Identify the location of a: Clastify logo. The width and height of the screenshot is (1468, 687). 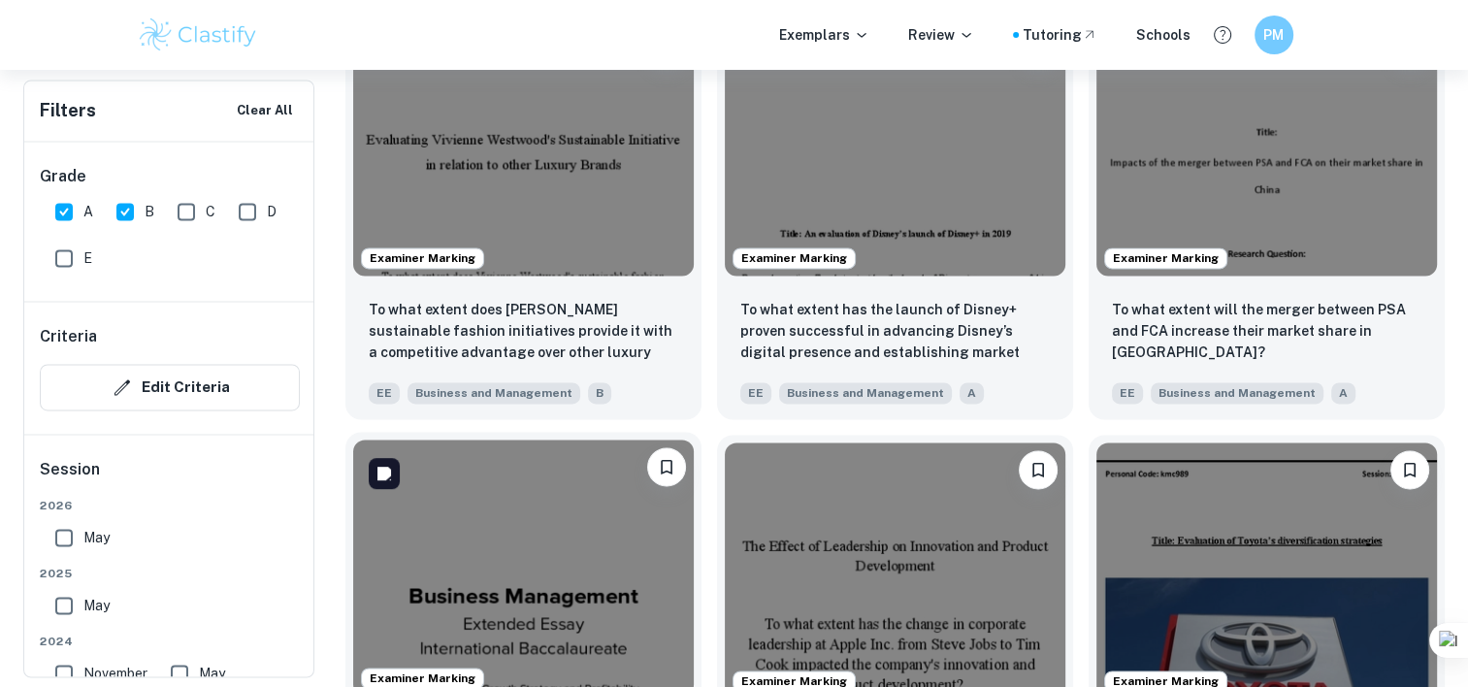
(198, 35).